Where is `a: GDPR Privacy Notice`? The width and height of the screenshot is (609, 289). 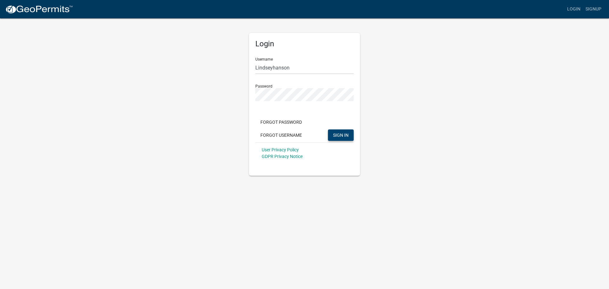 a: GDPR Privacy Notice is located at coordinates (282, 156).